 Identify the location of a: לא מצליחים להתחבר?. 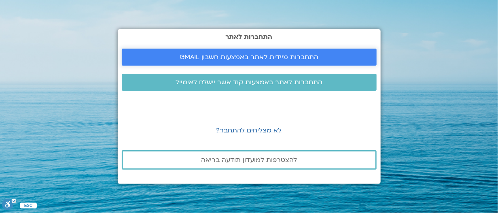
(249, 130).